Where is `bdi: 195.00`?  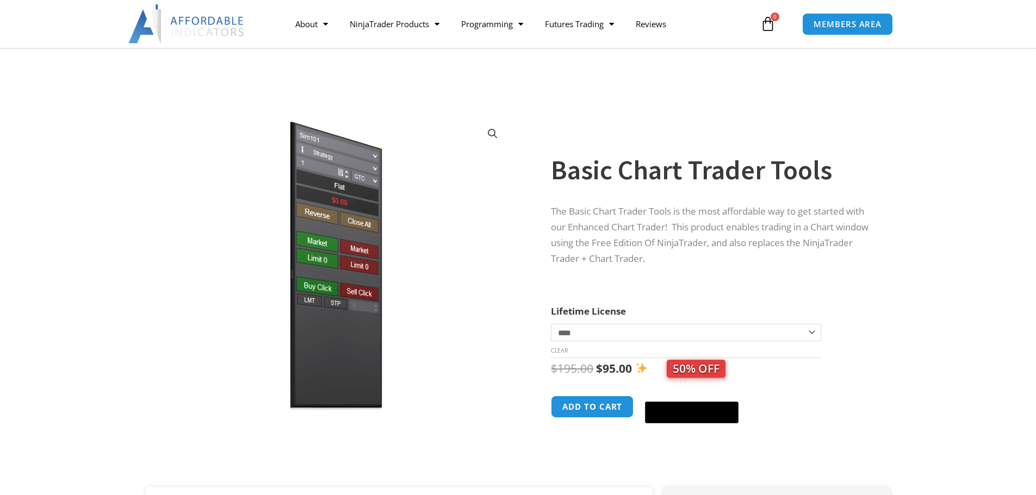
bdi: 195.00 is located at coordinates (572, 369).